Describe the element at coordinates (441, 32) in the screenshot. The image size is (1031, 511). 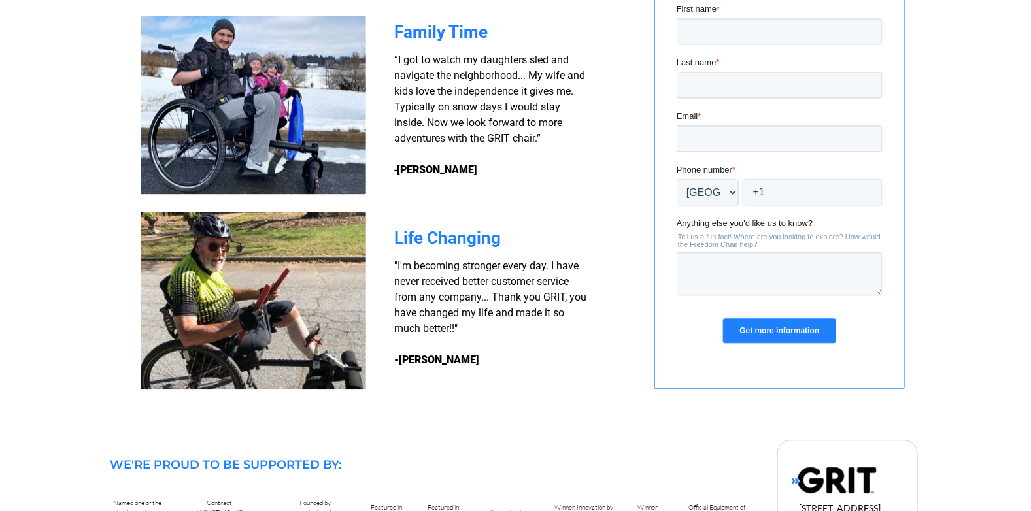
I see `span: Family Time` at that location.